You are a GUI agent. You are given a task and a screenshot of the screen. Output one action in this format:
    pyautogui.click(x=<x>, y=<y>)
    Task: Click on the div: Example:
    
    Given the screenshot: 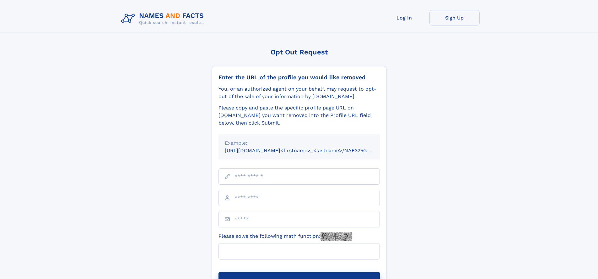 What is the action you would take?
    pyautogui.click(x=299, y=143)
    